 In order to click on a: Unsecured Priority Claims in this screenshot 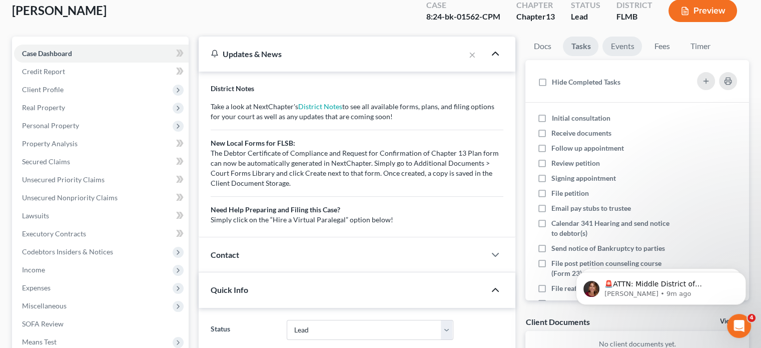, I will do `click(101, 180)`.